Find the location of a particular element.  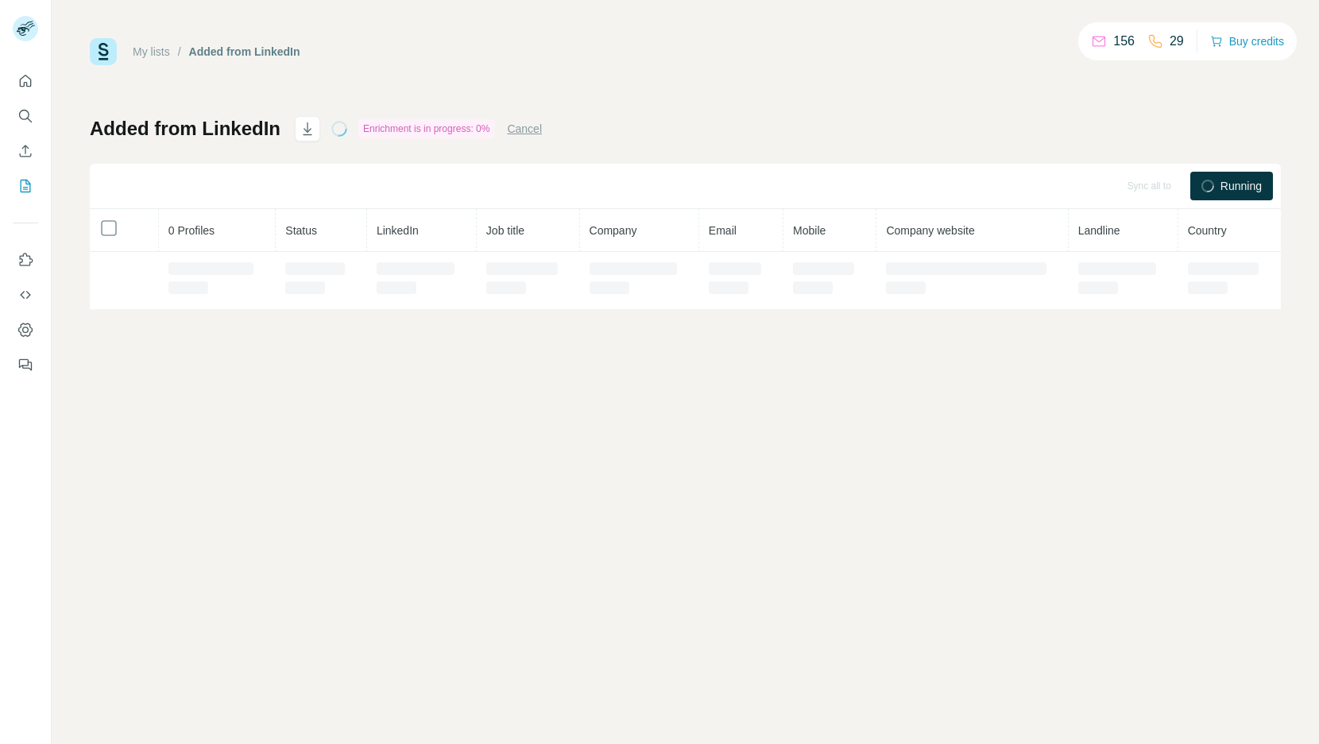

span: 0 Profiles is located at coordinates (191, 230).